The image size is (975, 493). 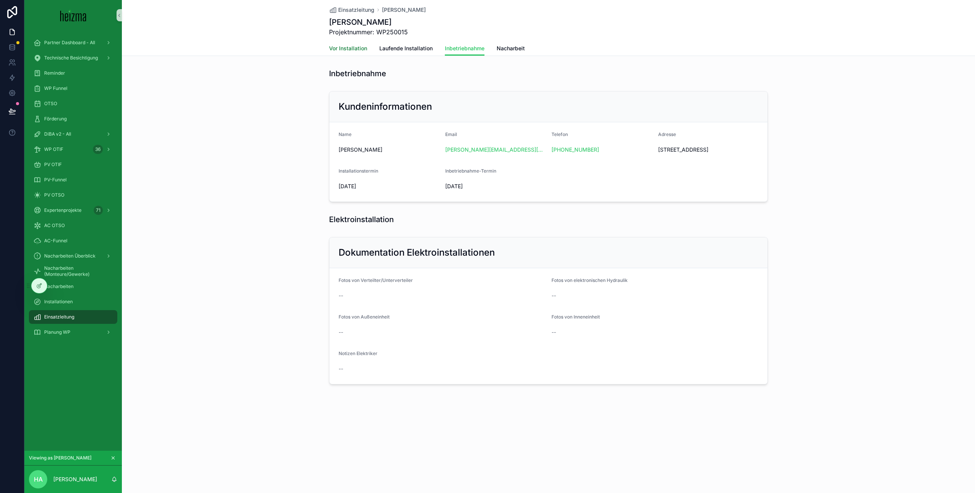 What do you see at coordinates (73, 88) in the screenshot?
I see `a: WP Funnel` at bounding box center [73, 88].